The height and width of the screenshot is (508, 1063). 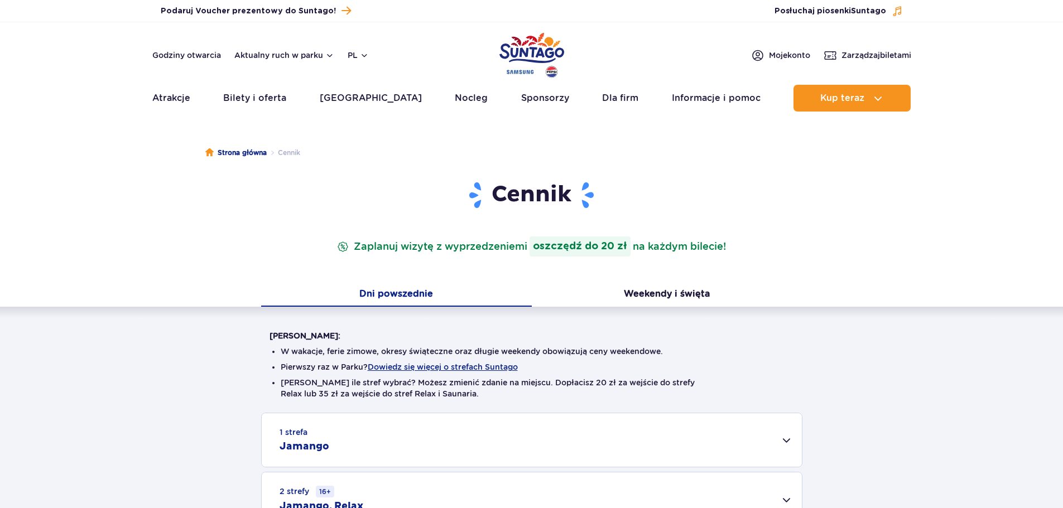 What do you see at coordinates (790, 55) in the screenshot?
I see `span: Moje konto` at bounding box center [790, 55].